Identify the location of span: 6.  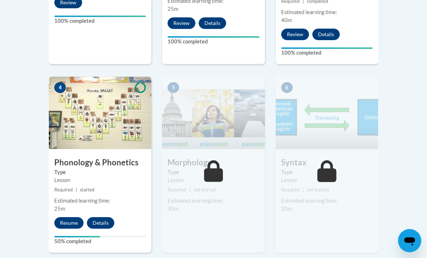
(287, 88).